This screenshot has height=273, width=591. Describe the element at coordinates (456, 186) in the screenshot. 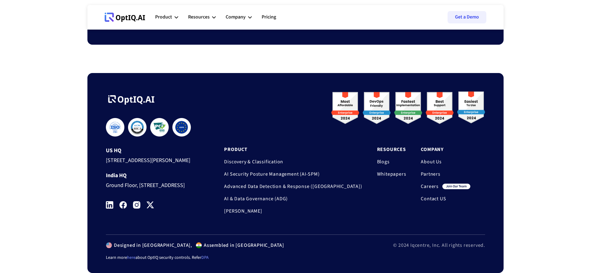

I see `div: join our team` at that location.